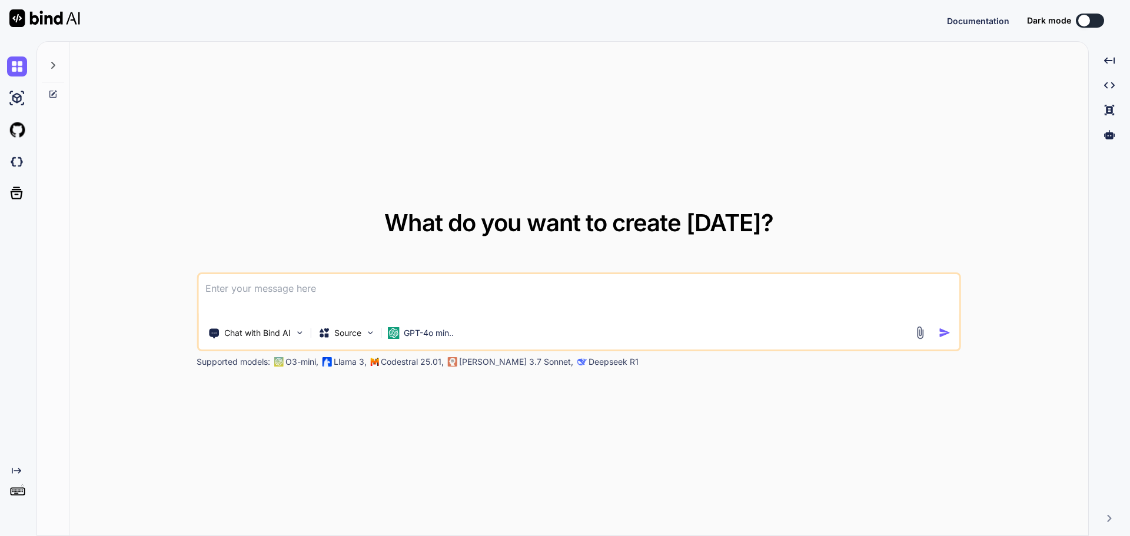  Describe the element at coordinates (257, 333) in the screenshot. I see `p: Chat with Bind AI` at that location.